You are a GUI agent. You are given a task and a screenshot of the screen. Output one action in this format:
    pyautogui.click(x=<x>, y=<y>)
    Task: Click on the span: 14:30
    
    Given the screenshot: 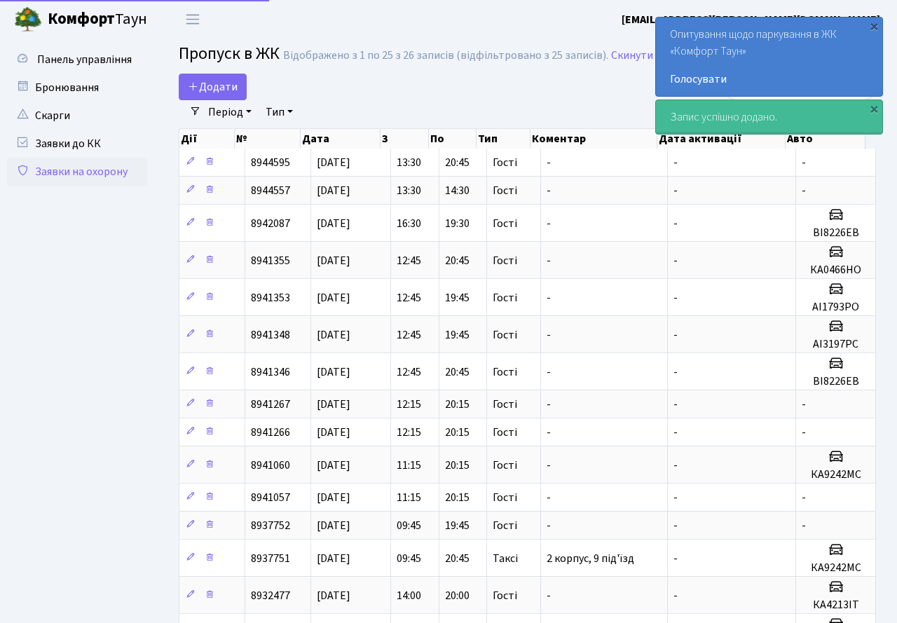 What is the action you would take?
    pyautogui.click(x=457, y=191)
    